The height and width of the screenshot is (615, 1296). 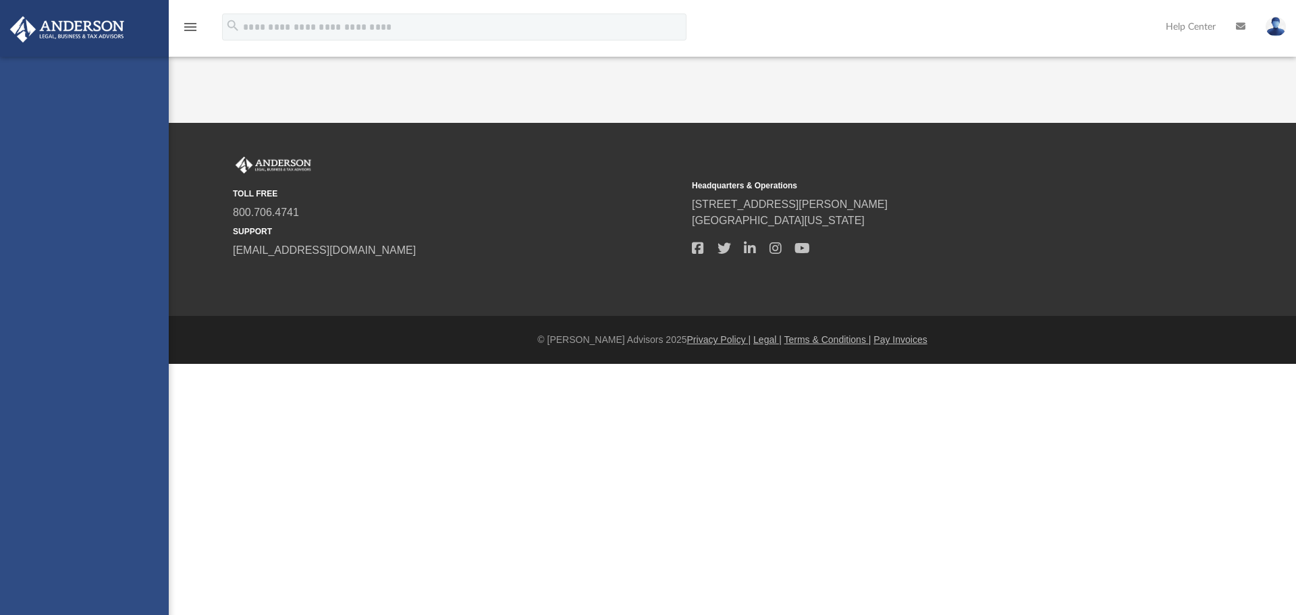 What do you see at coordinates (458, 194) in the screenshot?
I see `small: TOLL FREE` at bounding box center [458, 194].